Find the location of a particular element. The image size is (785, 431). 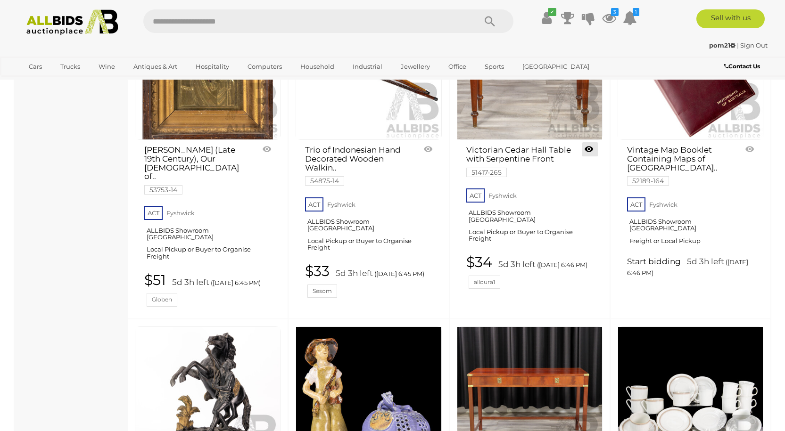

a: Antiques & Art is located at coordinates (155, 66).